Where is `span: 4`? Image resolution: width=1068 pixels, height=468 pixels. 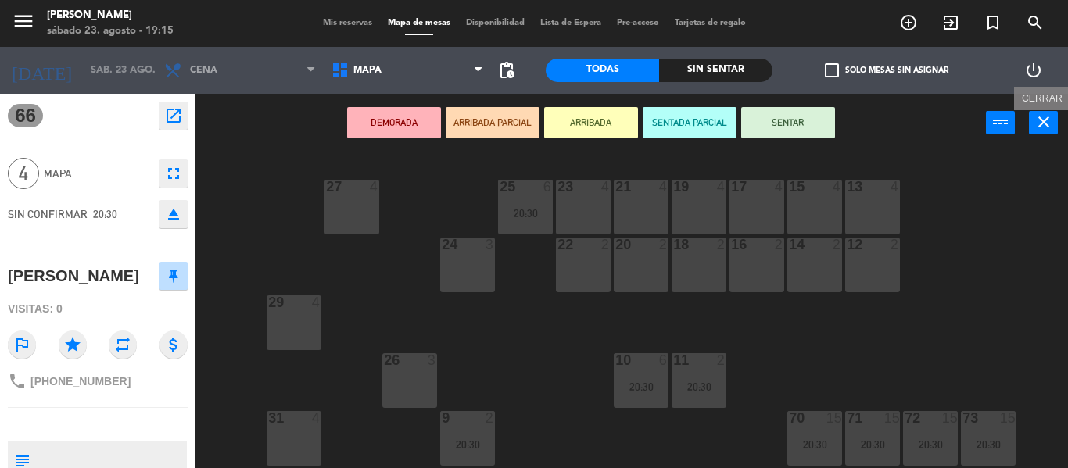
span: 4 is located at coordinates (23, 174).